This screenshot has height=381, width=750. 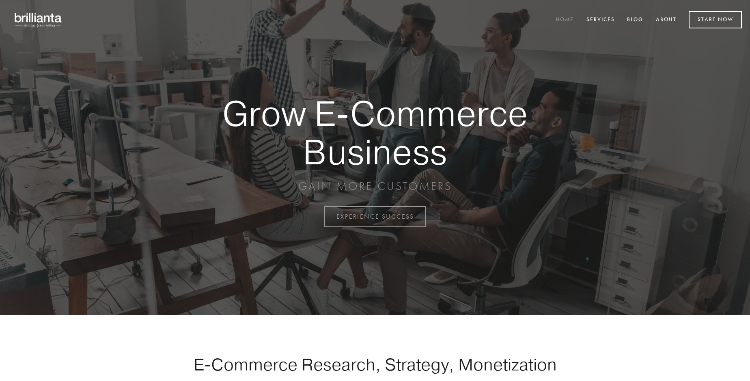 I want to click on a: Services, so click(x=601, y=20).